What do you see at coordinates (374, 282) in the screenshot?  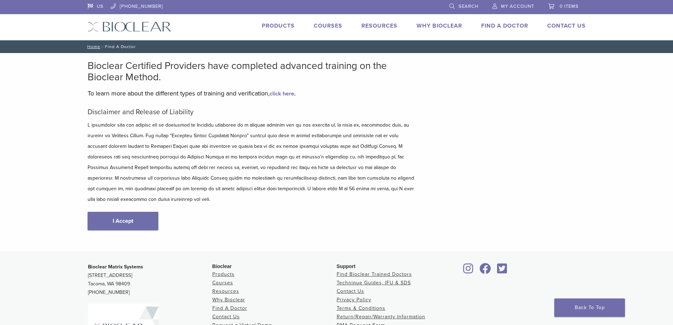 I see `a: Technique Guides, IFU & SDS` at bounding box center [374, 282].